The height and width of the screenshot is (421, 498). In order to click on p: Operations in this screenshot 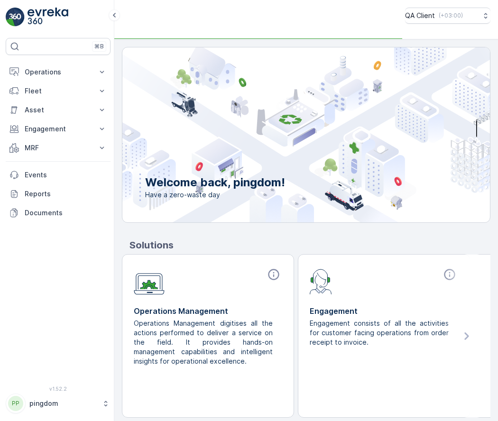, I will do `click(58, 72)`.